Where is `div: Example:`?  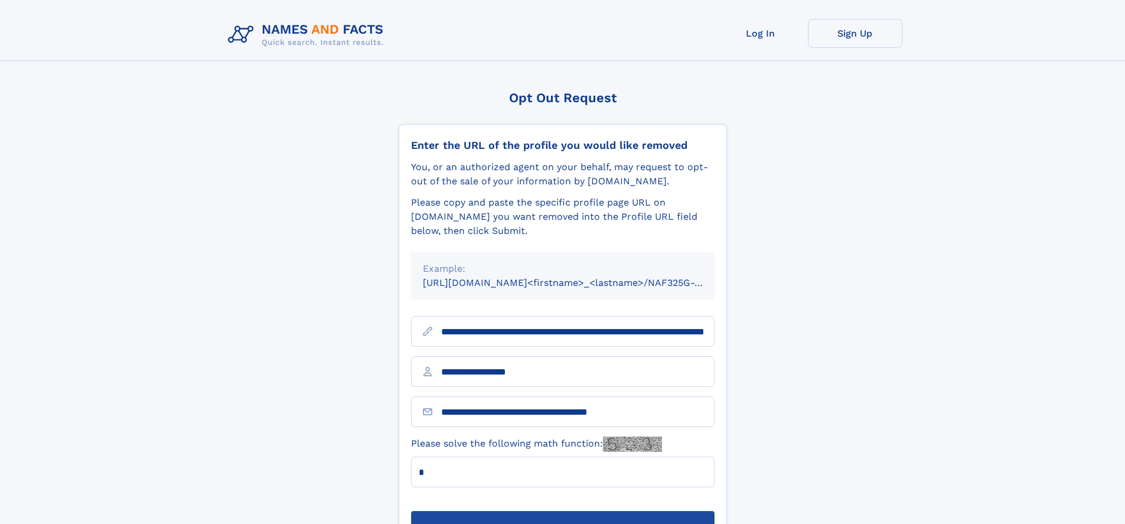 div: Example: is located at coordinates (563, 269).